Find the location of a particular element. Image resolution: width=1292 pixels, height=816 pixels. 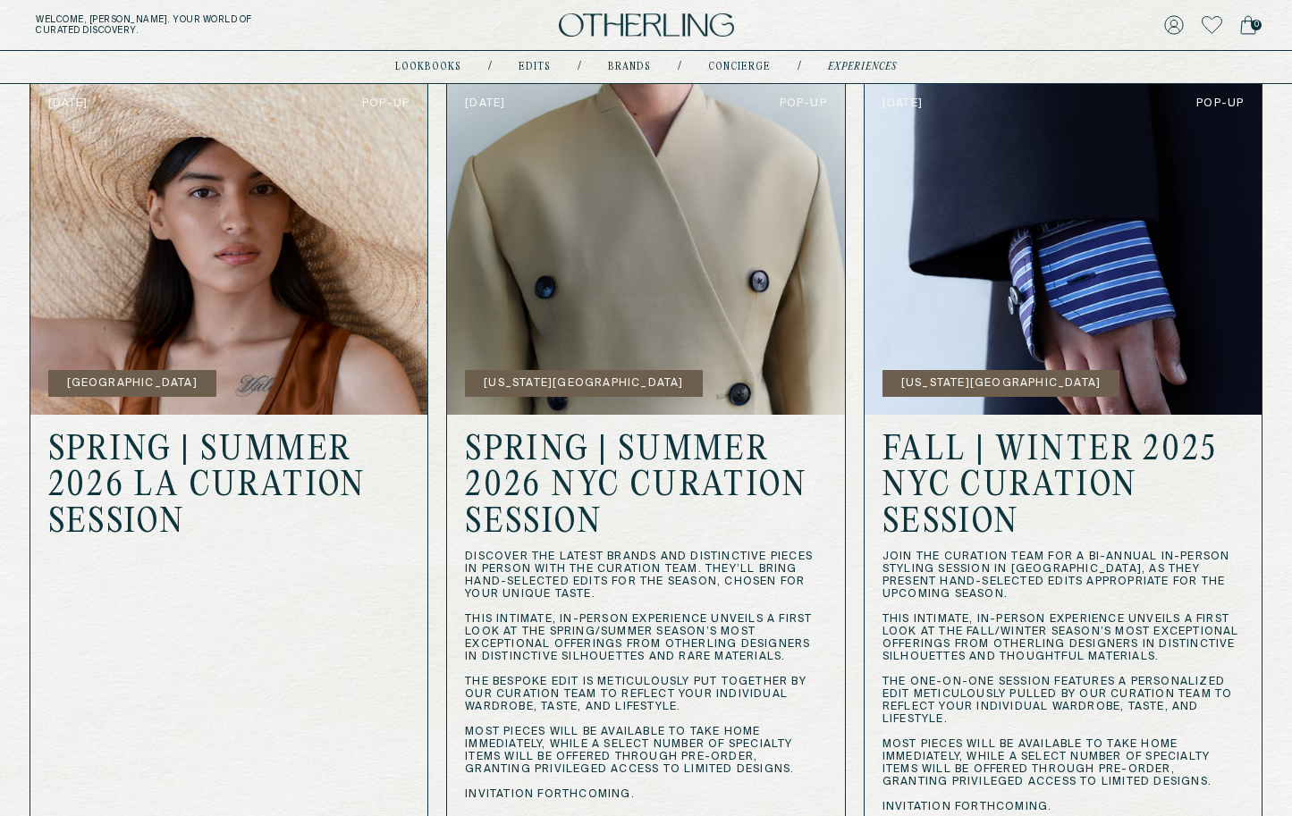

h2: SPRING | SUMMER 2026 NYC CURATION SESSION is located at coordinates (646, 487).